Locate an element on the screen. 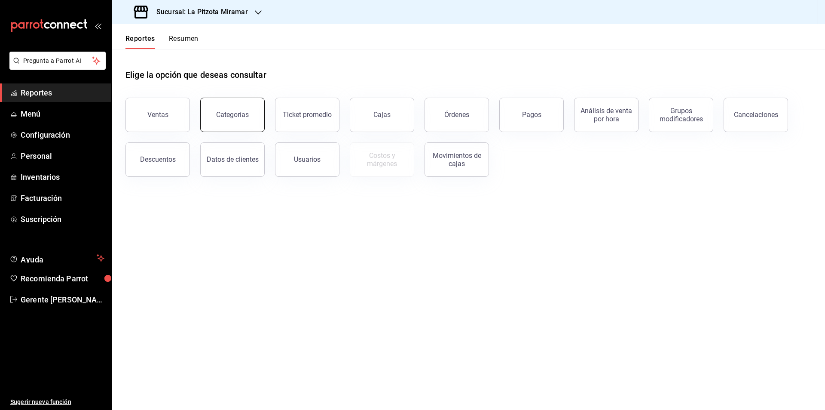 This screenshot has height=410, width=825. div: navigation tabs is located at coordinates (162, 42).